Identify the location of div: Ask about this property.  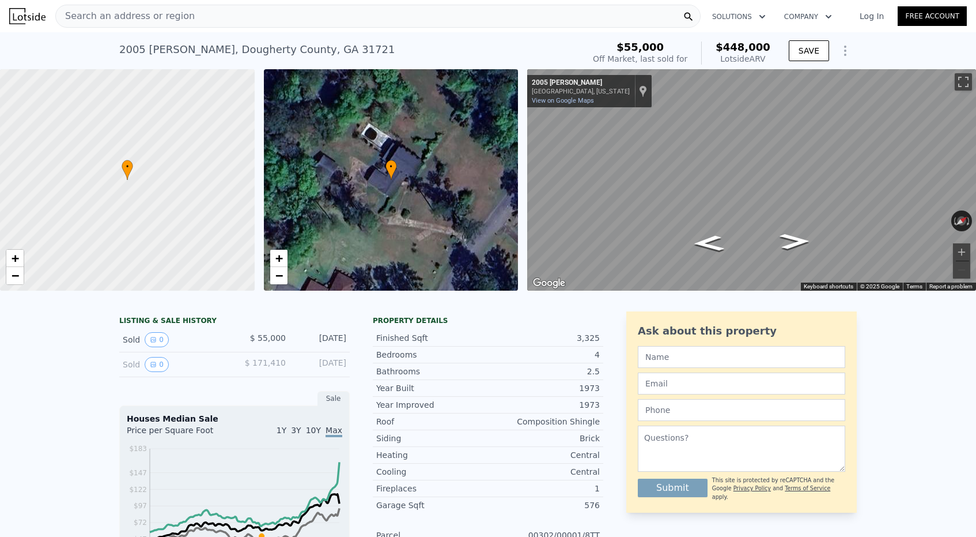
(742, 331).